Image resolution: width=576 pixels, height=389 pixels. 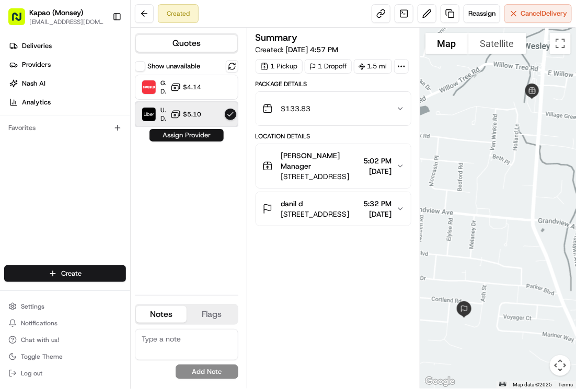 What do you see at coordinates (560, 366) in the screenshot?
I see `button: Map camera controls` at bounding box center [560, 366].